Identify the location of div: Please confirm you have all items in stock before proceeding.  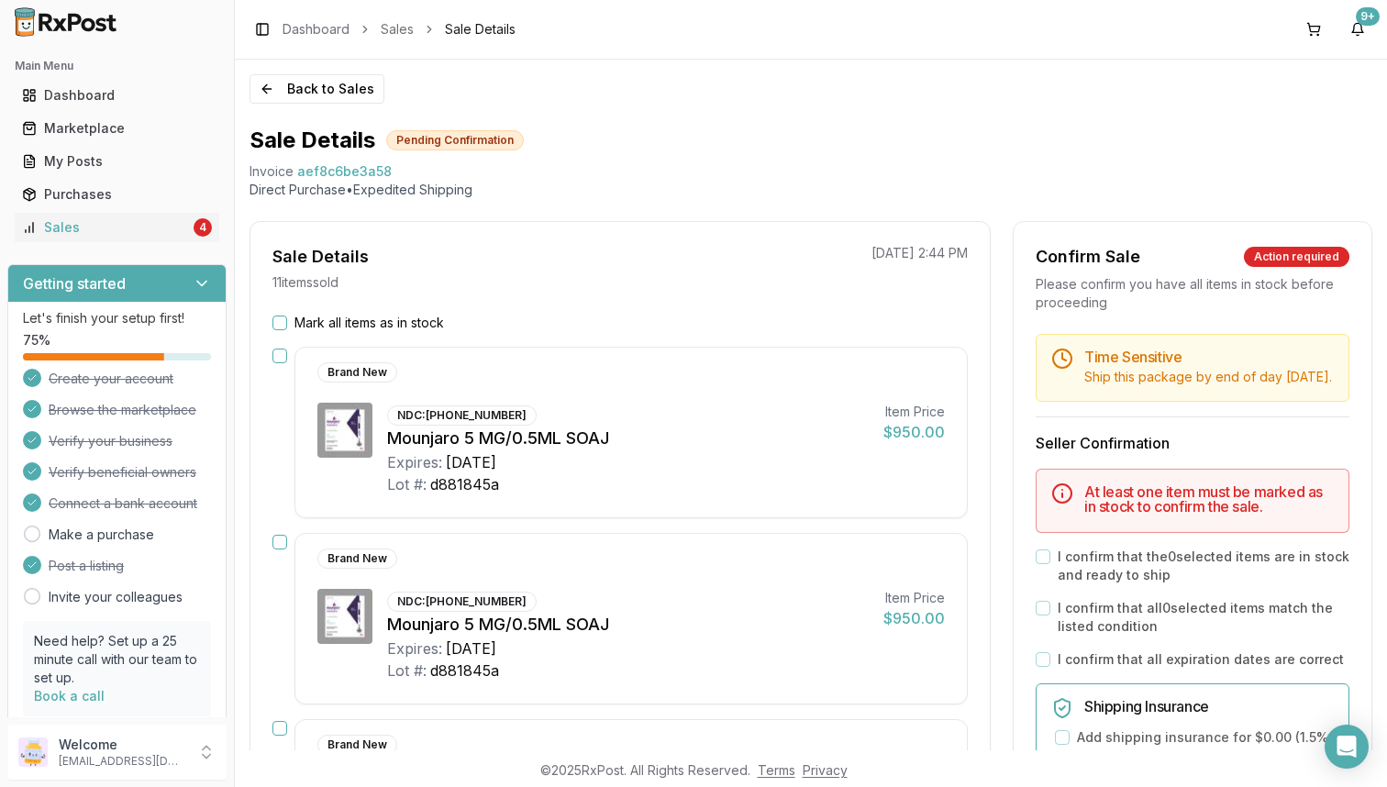
(1193, 294).